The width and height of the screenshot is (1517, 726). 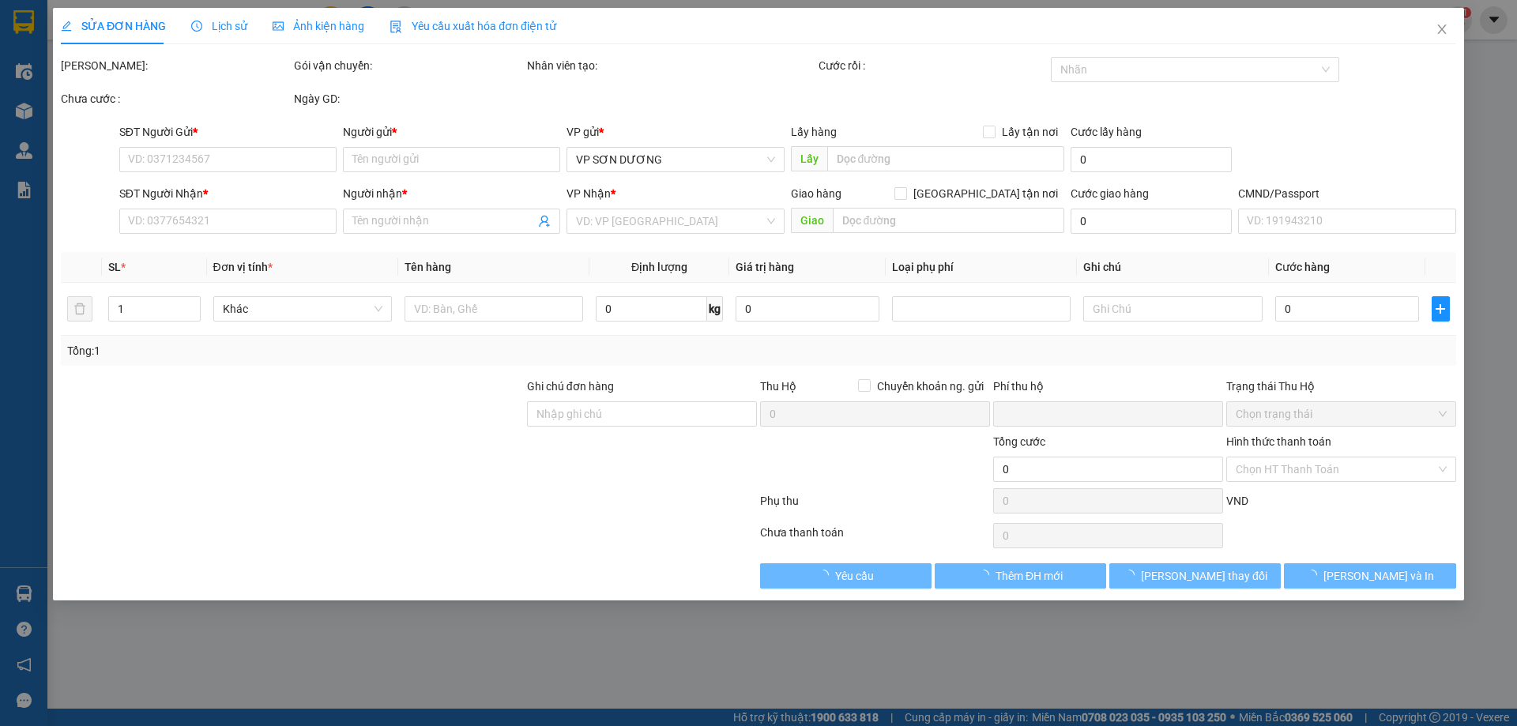 I want to click on span: SL, so click(x=115, y=267).